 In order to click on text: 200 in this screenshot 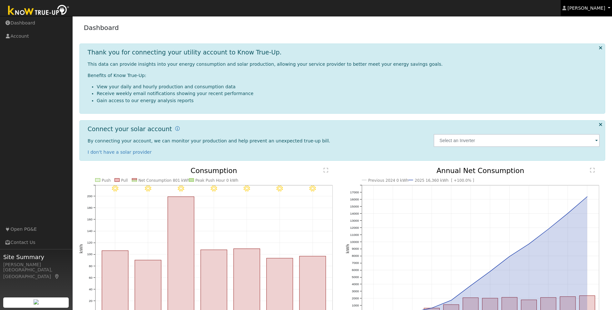, I will do `click(90, 196)`.